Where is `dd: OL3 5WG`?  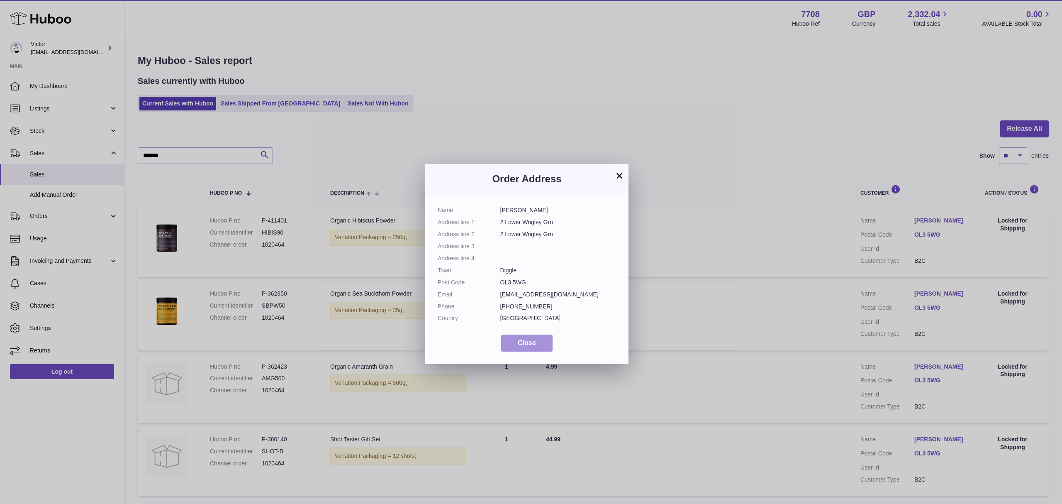 dd: OL3 5WG is located at coordinates (559, 282).